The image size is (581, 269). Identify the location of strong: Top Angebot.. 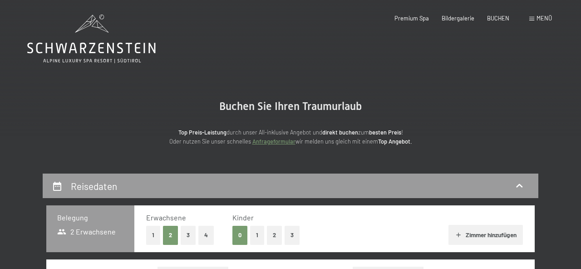
(395, 141).